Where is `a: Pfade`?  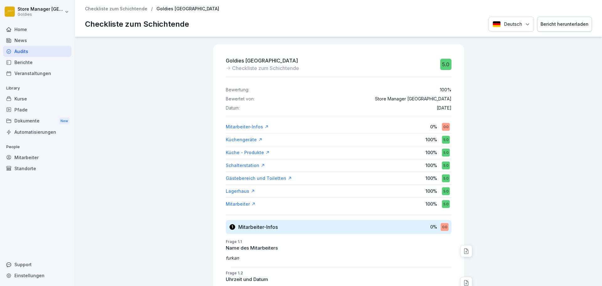
a: Pfade is located at coordinates (37, 109).